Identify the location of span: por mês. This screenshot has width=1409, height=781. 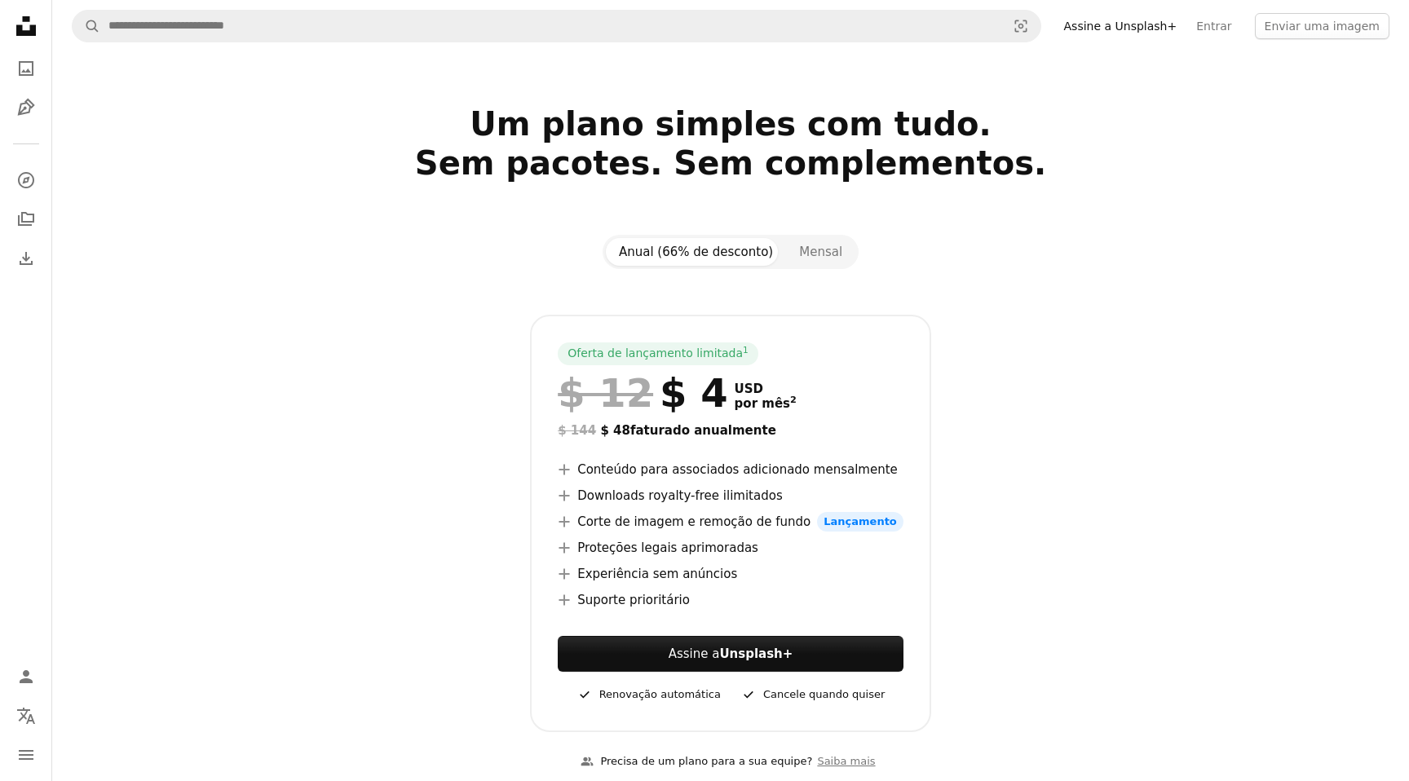
(766, 404).